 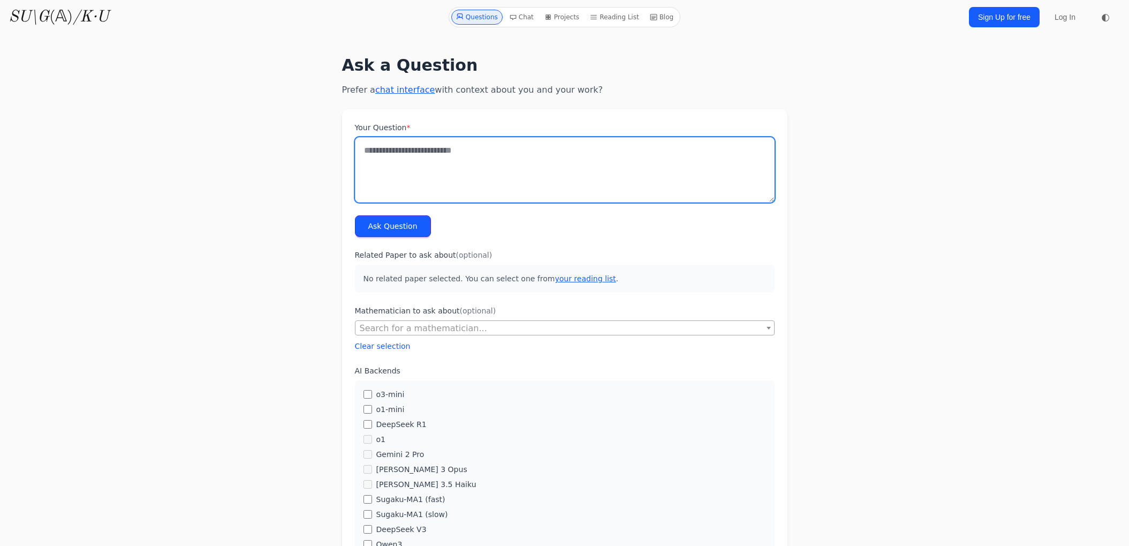 What do you see at coordinates (565, 65) in the screenshot?
I see `h1: Ask a Question` at bounding box center [565, 65].